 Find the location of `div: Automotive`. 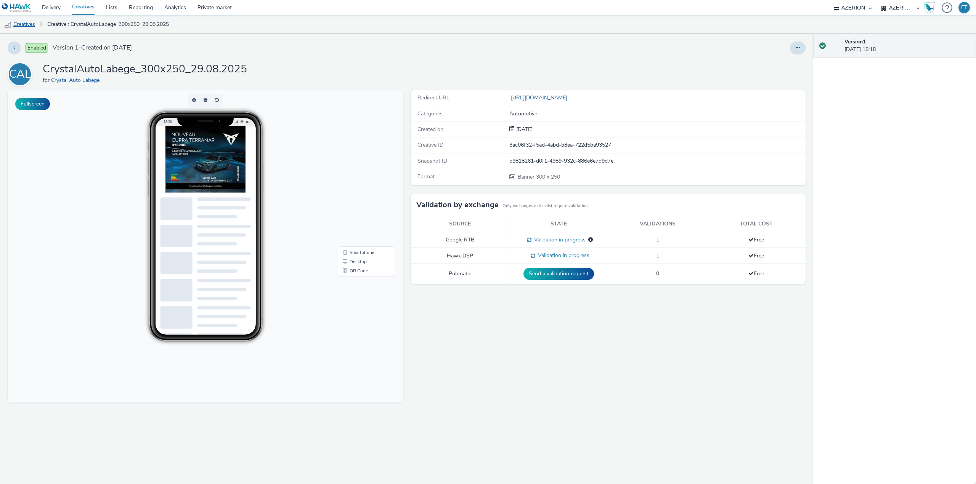

div: Automotive is located at coordinates (657, 114).